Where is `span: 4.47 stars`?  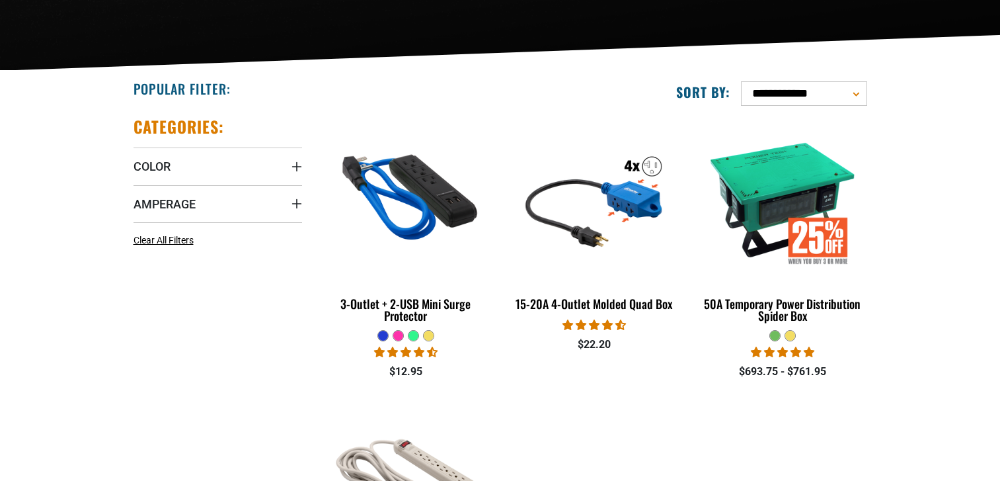
span: 4.47 stars is located at coordinates (594, 325).